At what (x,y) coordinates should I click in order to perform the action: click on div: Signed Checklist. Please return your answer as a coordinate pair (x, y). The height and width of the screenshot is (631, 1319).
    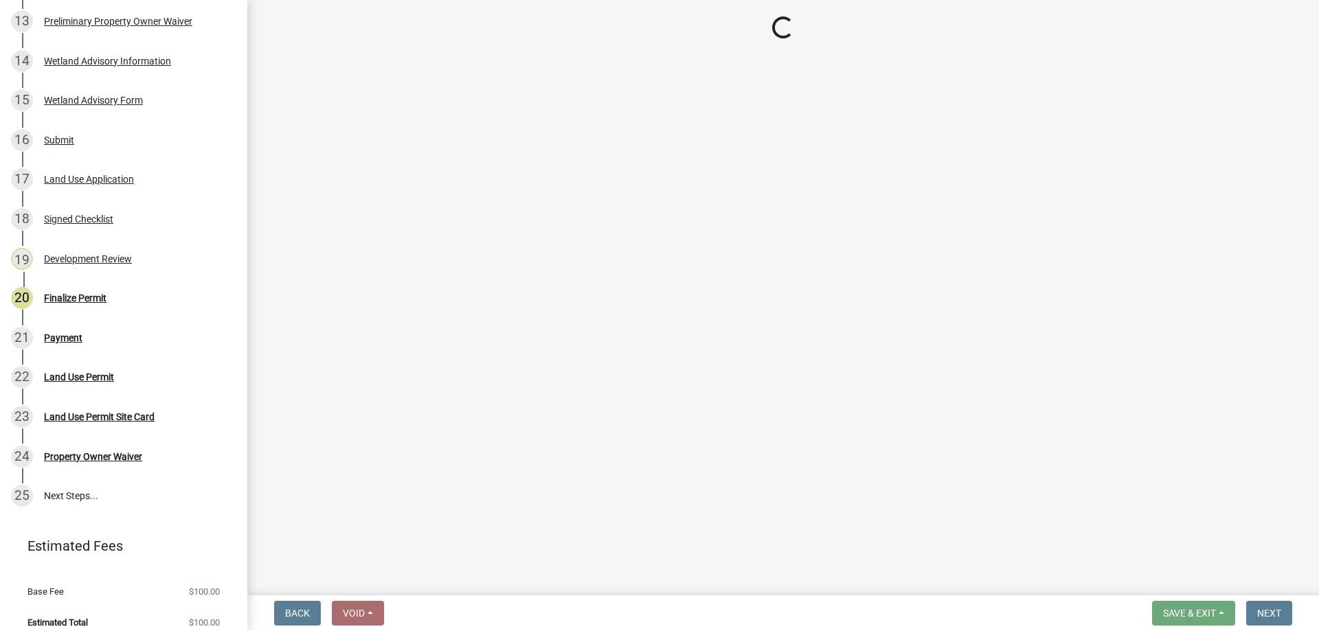
    Looking at the image, I should click on (78, 219).